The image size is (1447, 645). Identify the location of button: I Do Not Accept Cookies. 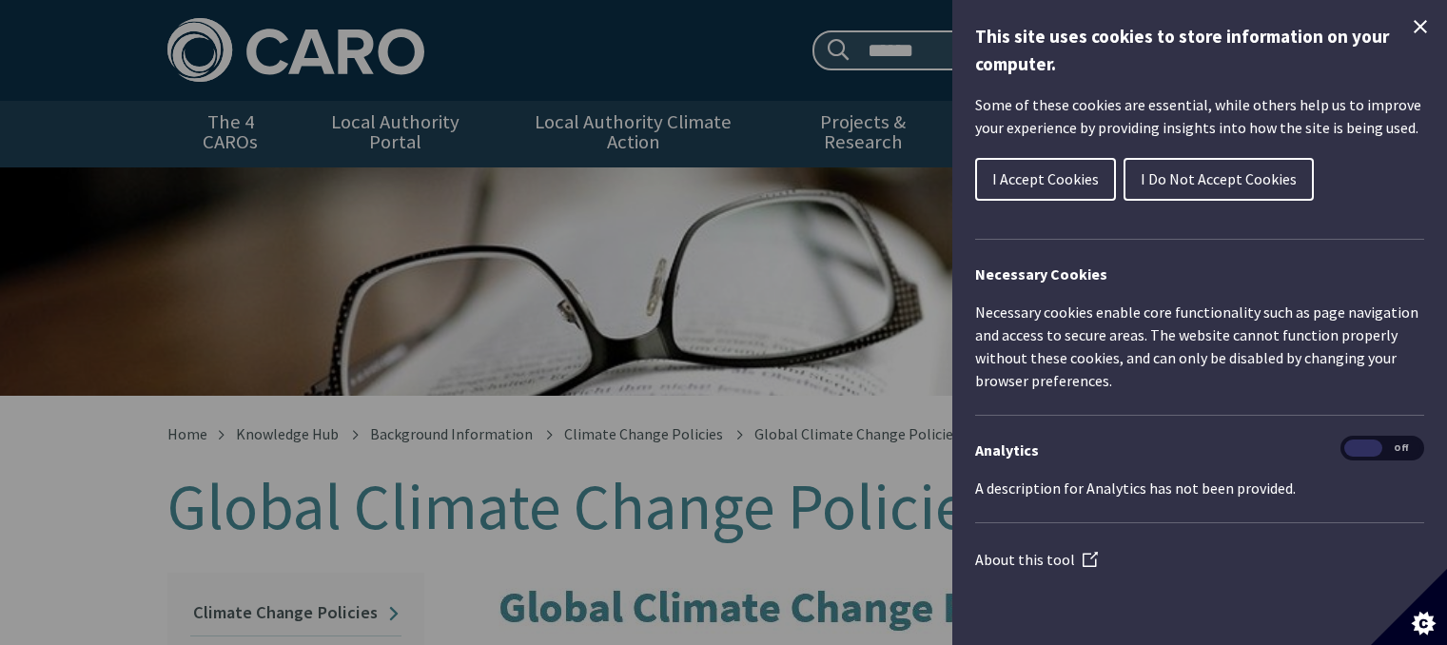
(1219, 179).